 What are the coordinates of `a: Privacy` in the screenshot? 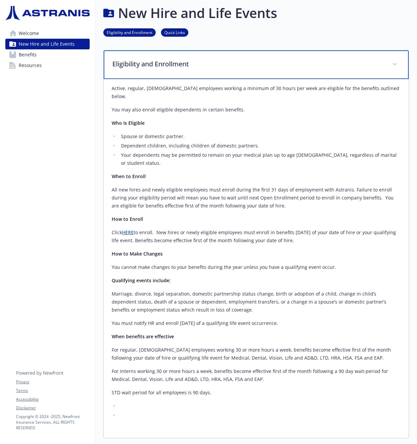 It's located at (53, 382).